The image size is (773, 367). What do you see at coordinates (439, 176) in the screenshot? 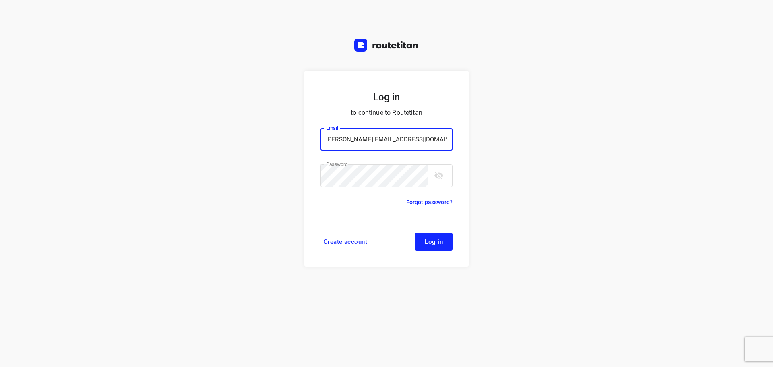
I see `button: toggle password visibility` at bounding box center [439, 176].